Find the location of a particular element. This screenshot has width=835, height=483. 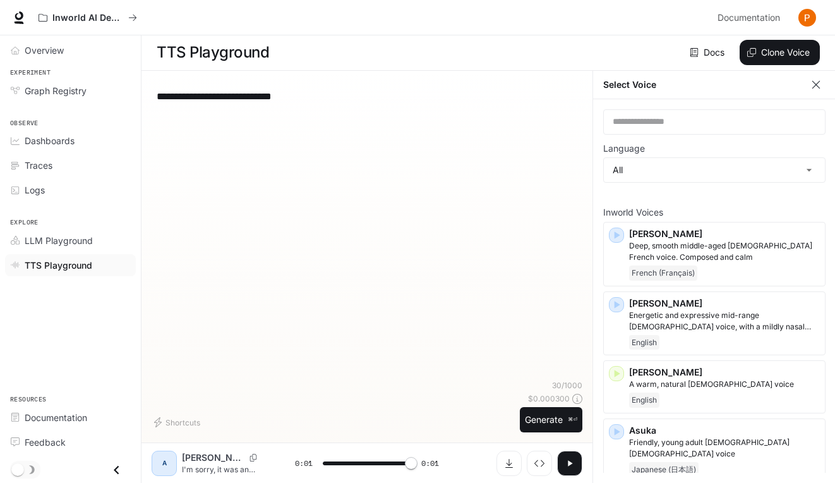

p: Inworld Voices is located at coordinates (714, 212).